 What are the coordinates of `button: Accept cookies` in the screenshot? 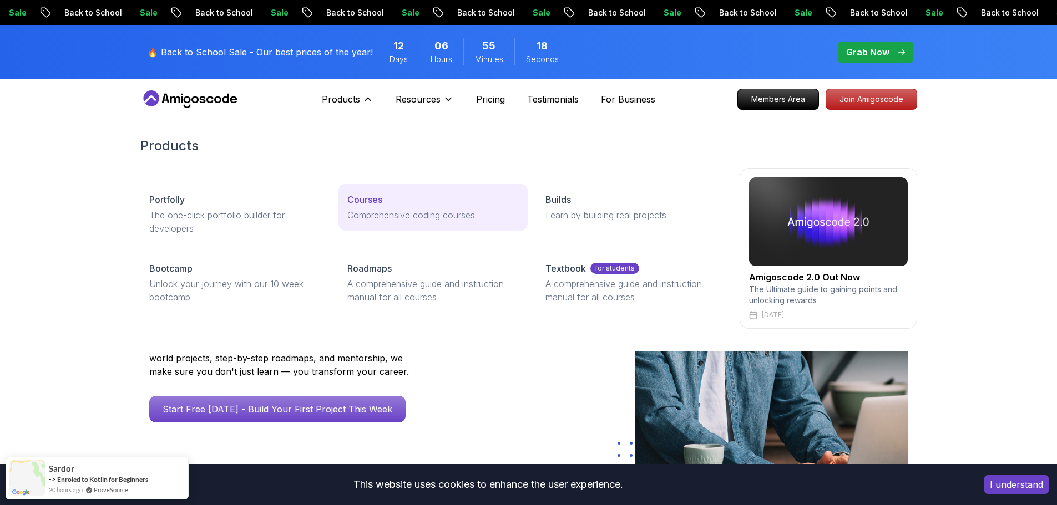 It's located at (1016, 485).